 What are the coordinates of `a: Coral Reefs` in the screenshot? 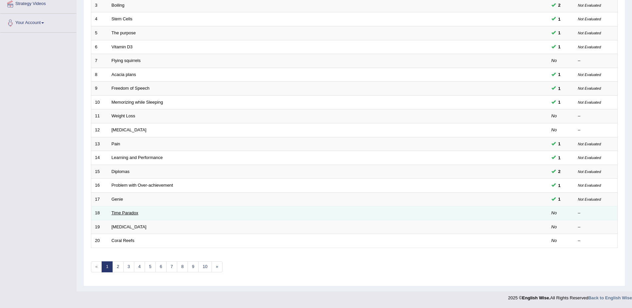 It's located at (123, 240).